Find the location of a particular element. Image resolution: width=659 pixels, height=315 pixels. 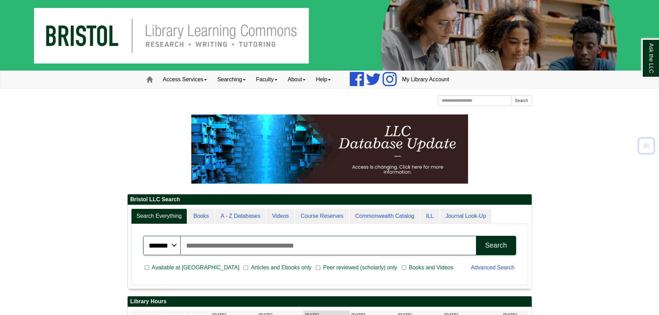

input: Books and Videos is located at coordinates (404, 268).